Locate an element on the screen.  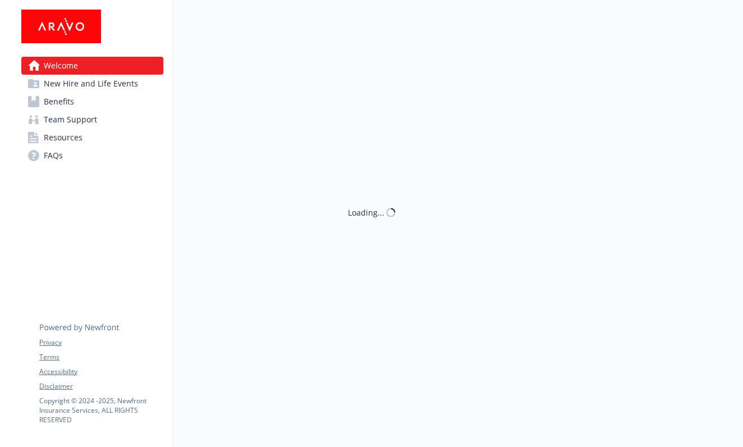
a: New Hire and Life Events is located at coordinates (92, 84).